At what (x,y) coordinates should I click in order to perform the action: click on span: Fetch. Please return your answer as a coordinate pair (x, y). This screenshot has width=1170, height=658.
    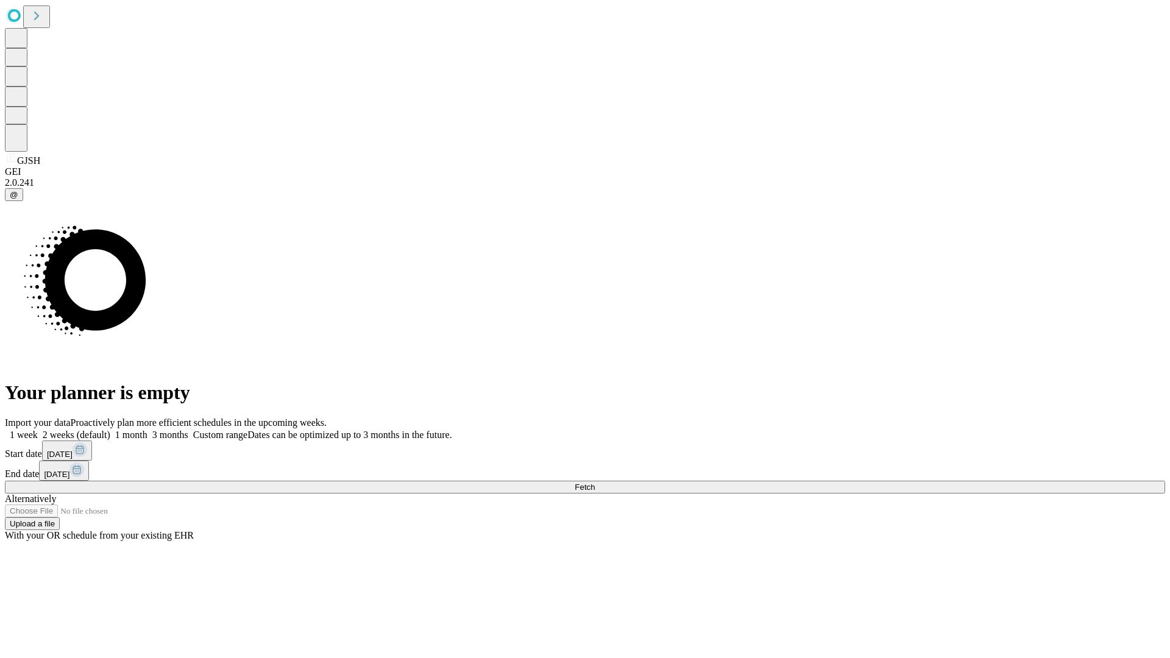
    Looking at the image, I should click on (585, 487).